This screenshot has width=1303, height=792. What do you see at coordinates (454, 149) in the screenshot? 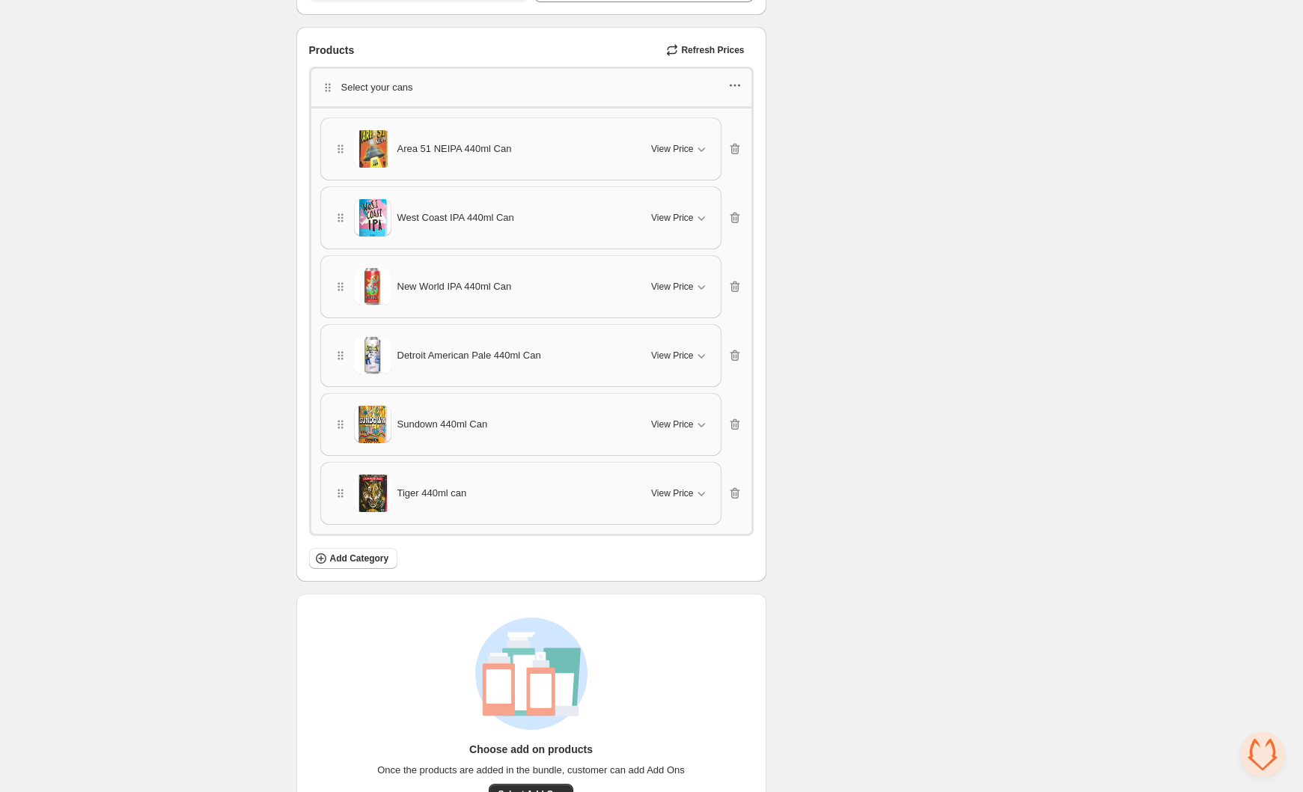
I see `span: Area 51 NEIPA 440ml Can` at bounding box center [454, 149].